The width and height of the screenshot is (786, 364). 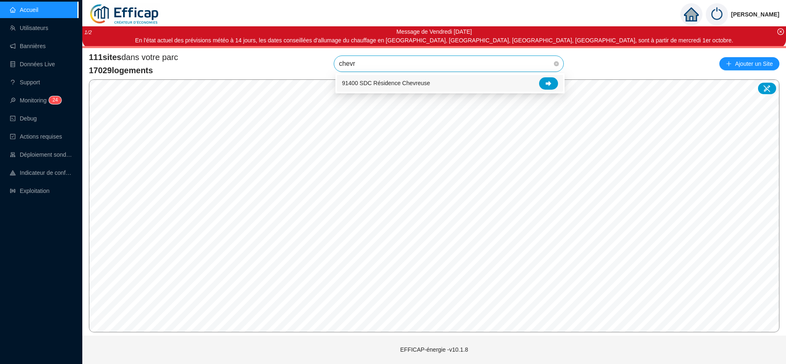 I want to click on span: 91400 SDC Résidence Chevreuse, so click(x=386, y=83).